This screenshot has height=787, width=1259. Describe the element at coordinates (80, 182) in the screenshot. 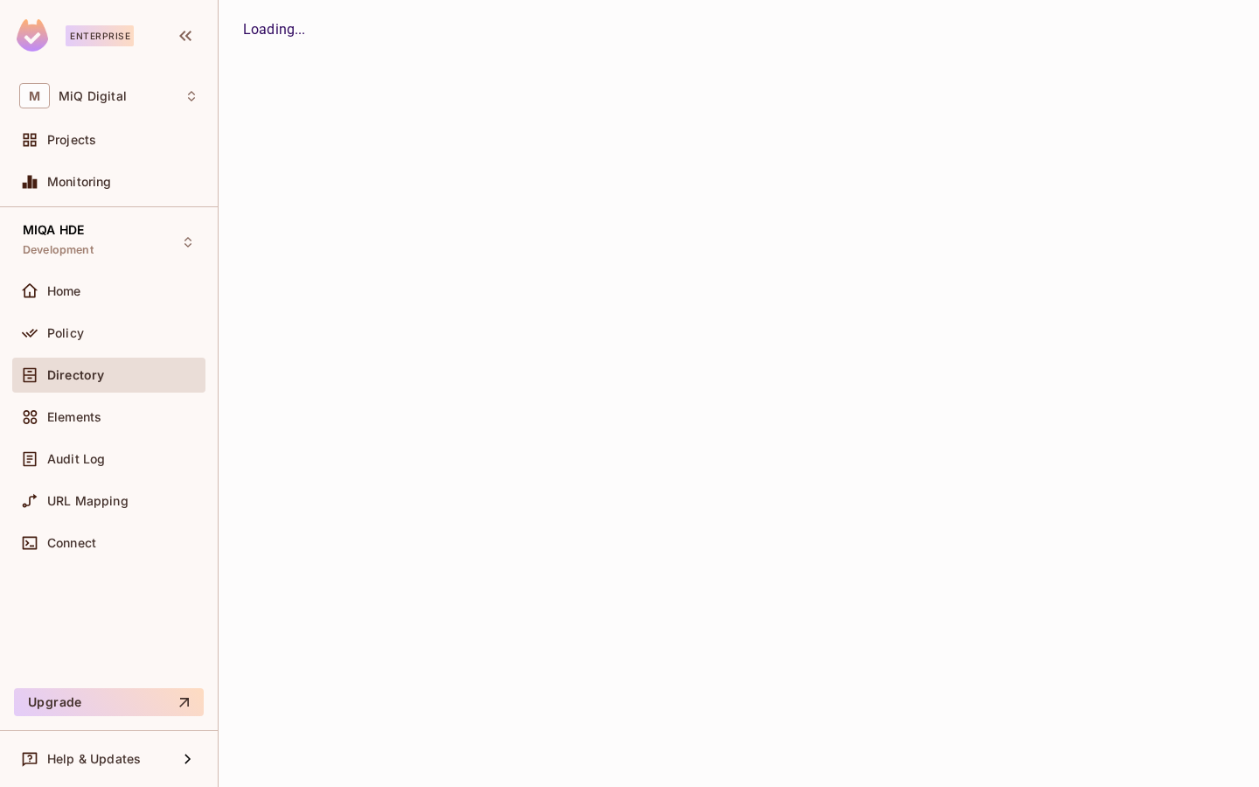

I see `span: Monitoring` at that location.